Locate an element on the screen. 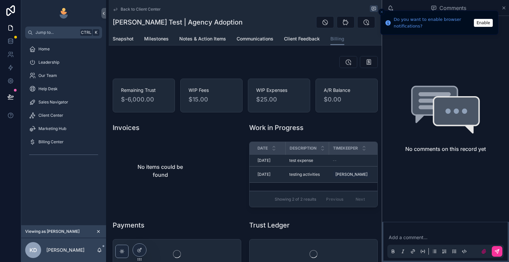  span: Showing 2 of 2 results is located at coordinates (295, 199).